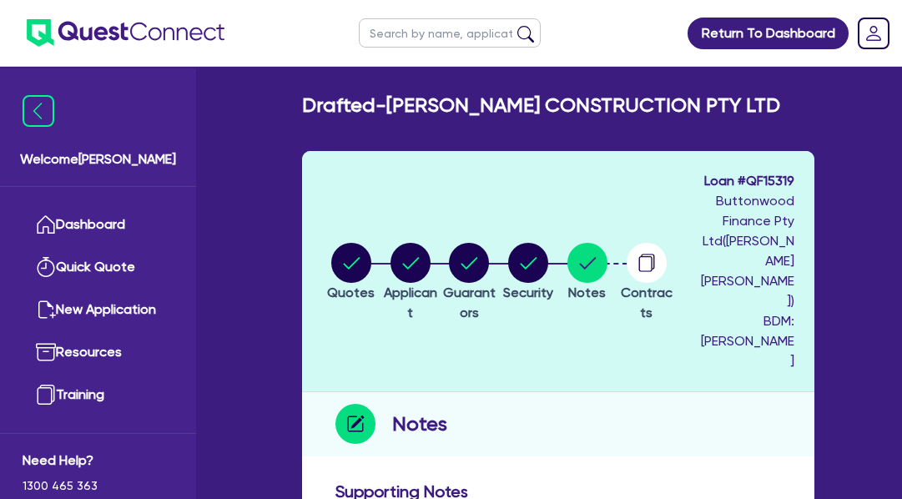 This screenshot has height=499, width=902. I want to click on button: Guarantors, so click(469, 283).